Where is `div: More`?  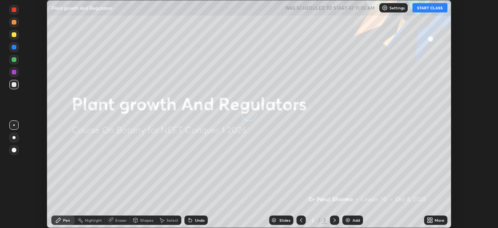
div: More is located at coordinates (440, 220).